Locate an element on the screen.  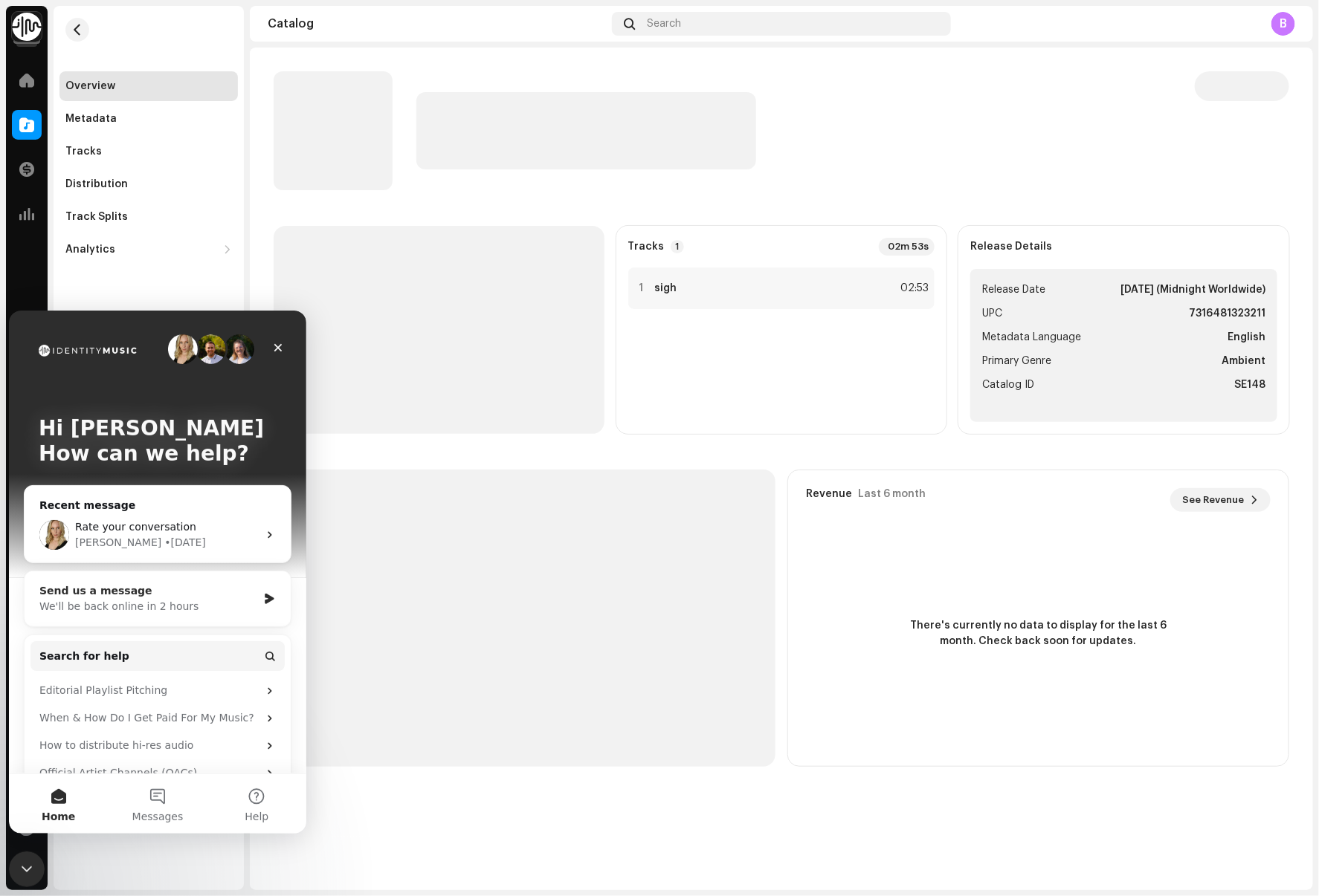
strong: Ambient is located at coordinates (1243, 361).